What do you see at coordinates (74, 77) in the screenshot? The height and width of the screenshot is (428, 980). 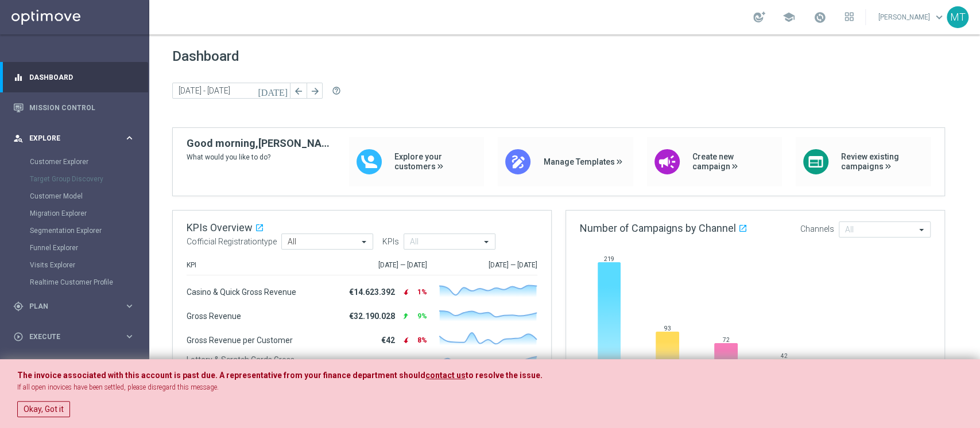 I see `button: equalizer Dashboard` at bounding box center [74, 77].